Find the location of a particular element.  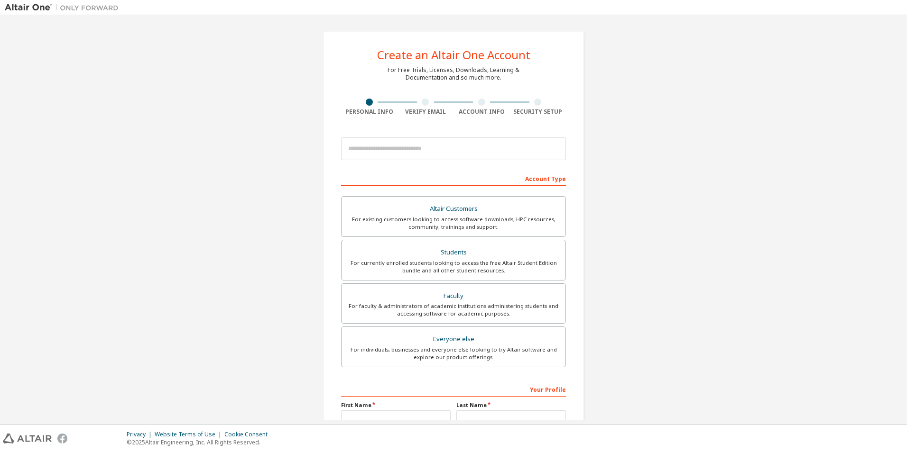

p: © 2025 Altair Engineering, Inc. All Rights Reserved. is located at coordinates (200, 442).